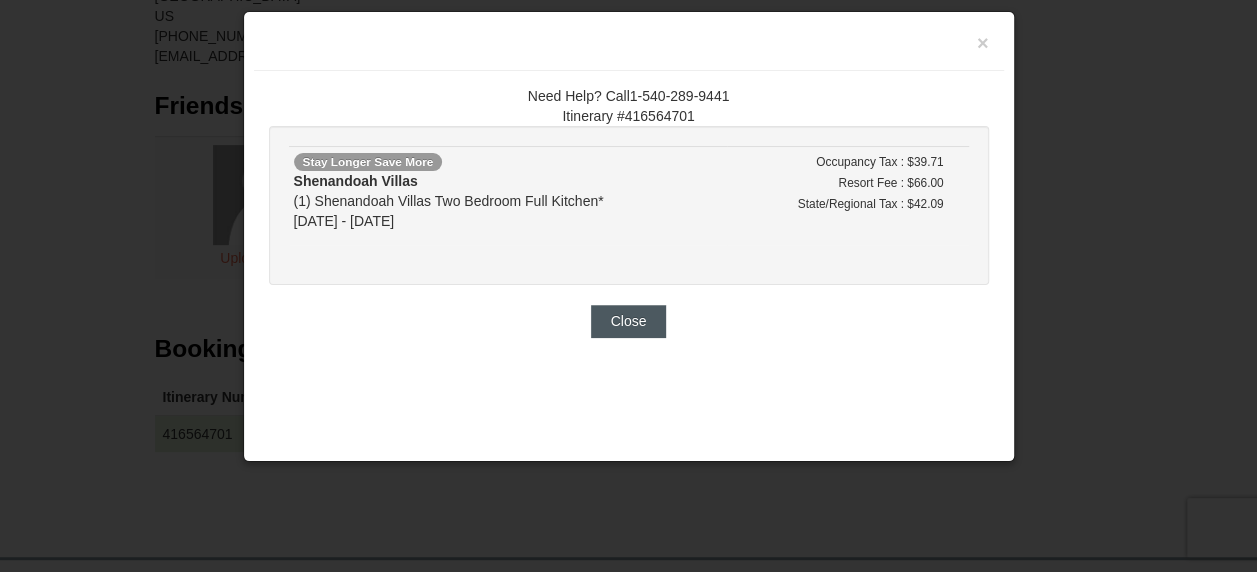 Image resolution: width=1257 pixels, height=572 pixels. What do you see at coordinates (368, 162) in the screenshot?
I see `span: Stay Longer Save More` at bounding box center [368, 162].